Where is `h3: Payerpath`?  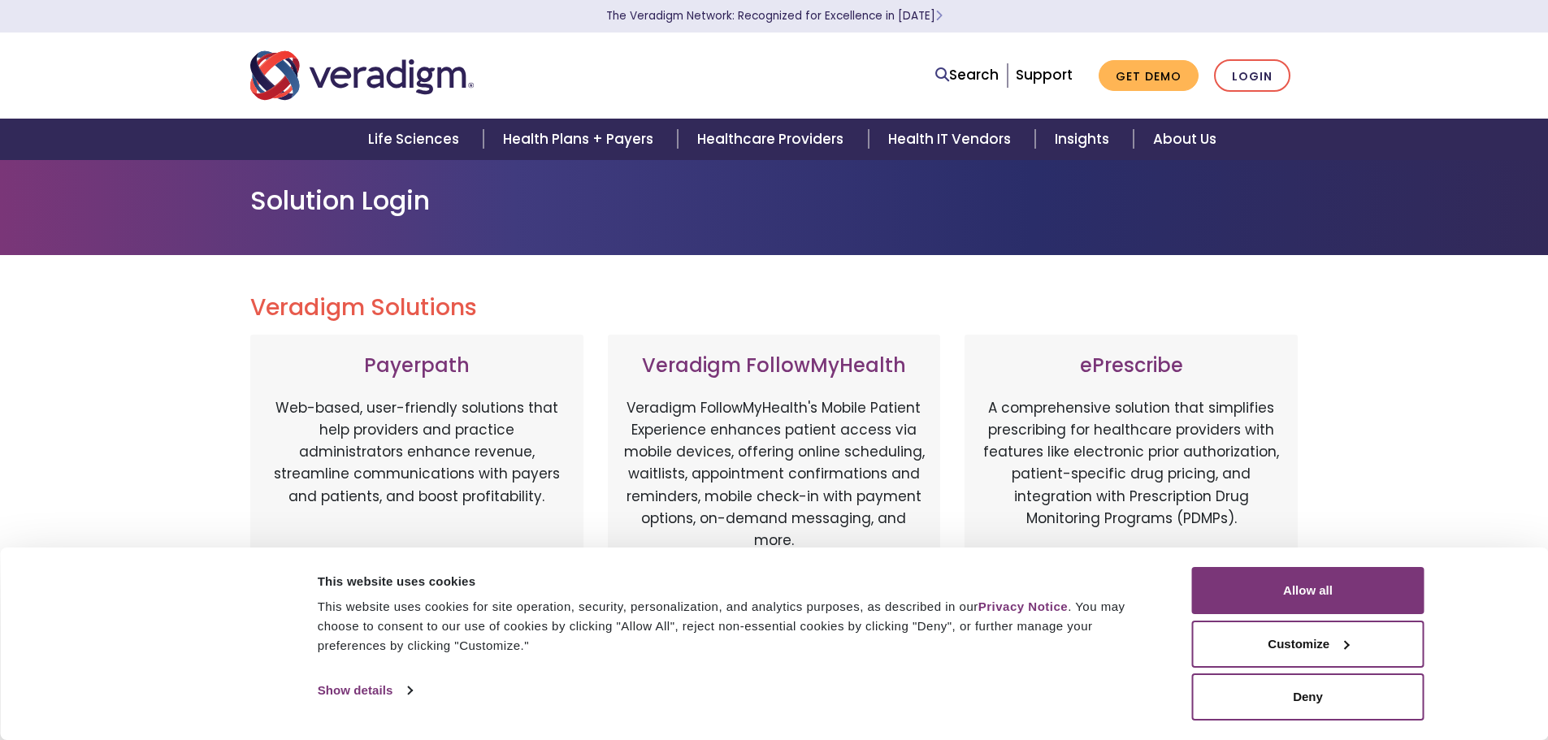 h3: Payerpath is located at coordinates (417, 366).